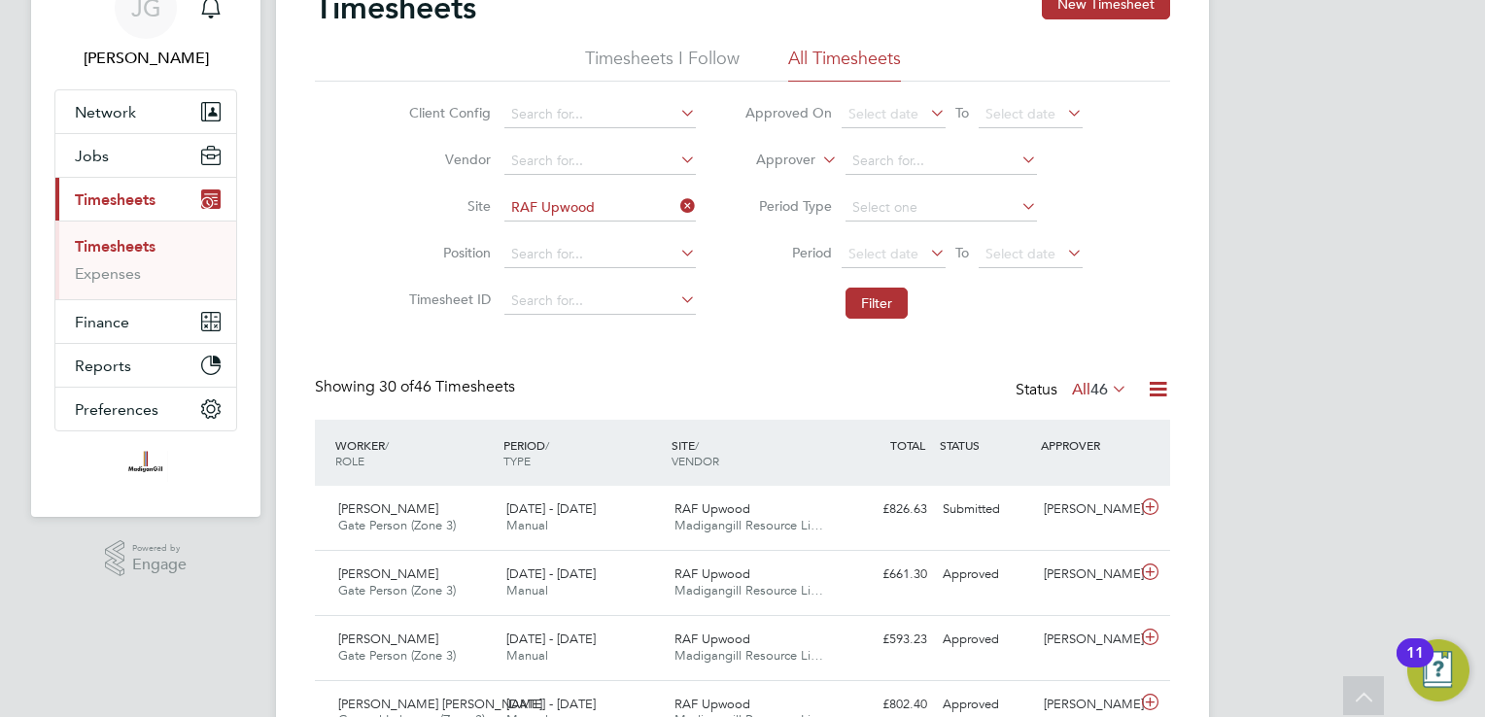 The width and height of the screenshot is (1485, 717). What do you see at coordinates (986, 445) in the screenshot?
I see `div: STATUS` at bounding box center [986, 445].